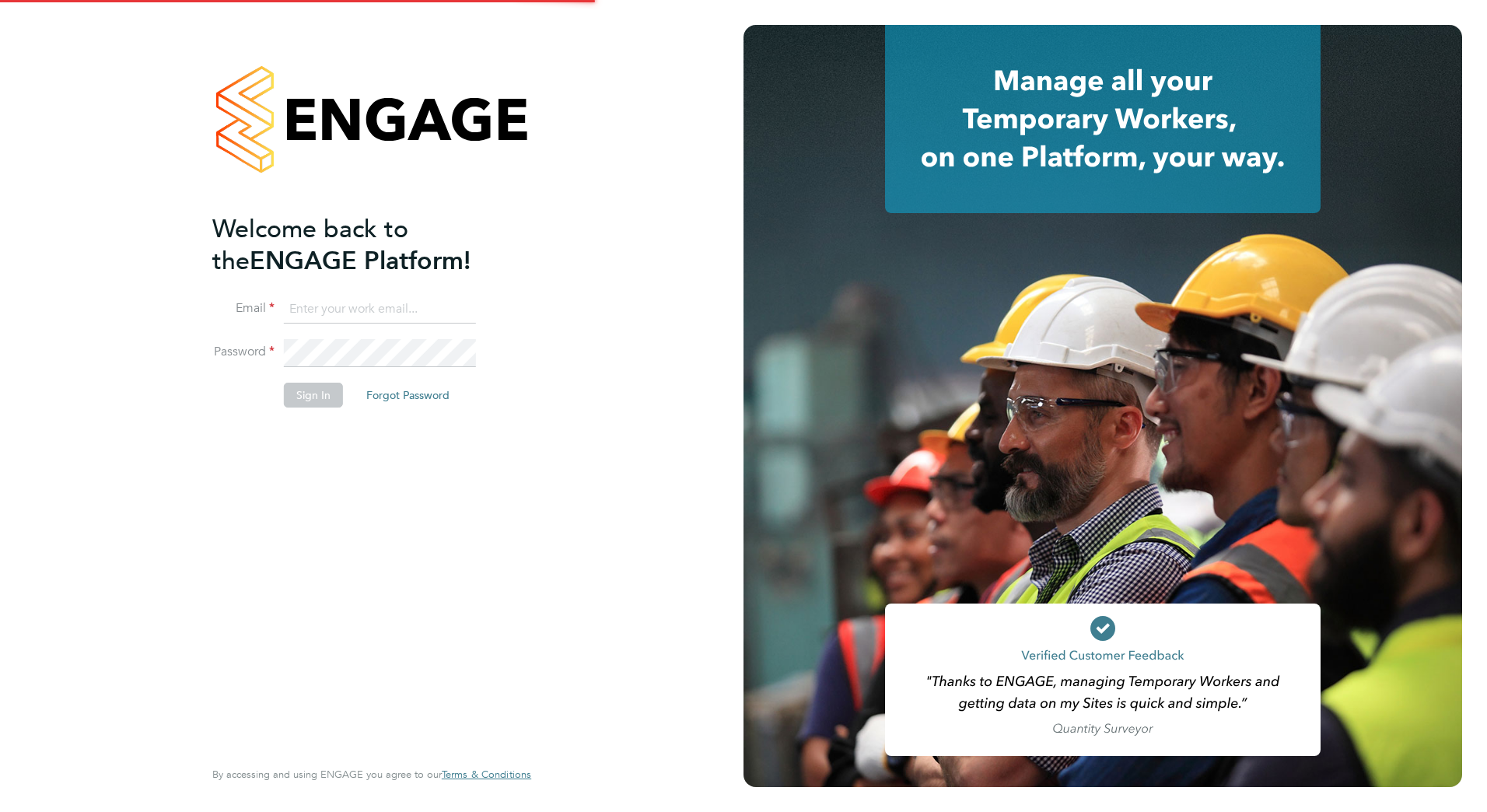  Describe the element at coordinates (364, 245) in the screenshot. I see `h2: ENGAGE Platform!` at that location.